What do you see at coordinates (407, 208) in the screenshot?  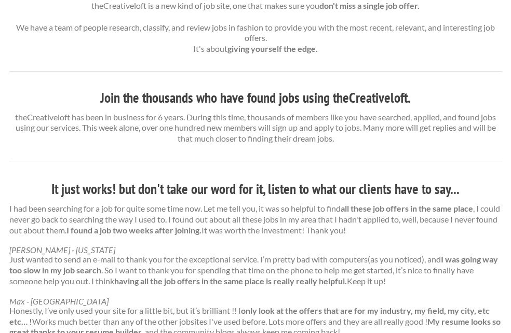 I see `strong: all these job offers in the same place` at bounding box center [407, 208].